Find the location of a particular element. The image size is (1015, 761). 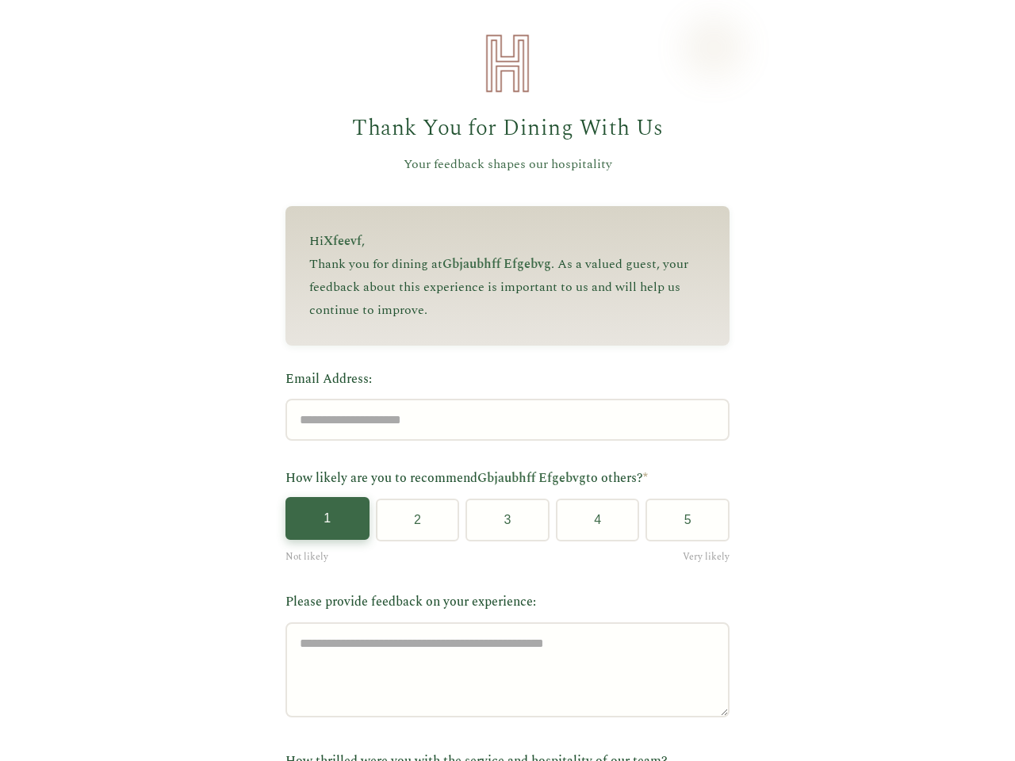

h1: Thank You for Dining With Us is located at coordinates (508, 128).